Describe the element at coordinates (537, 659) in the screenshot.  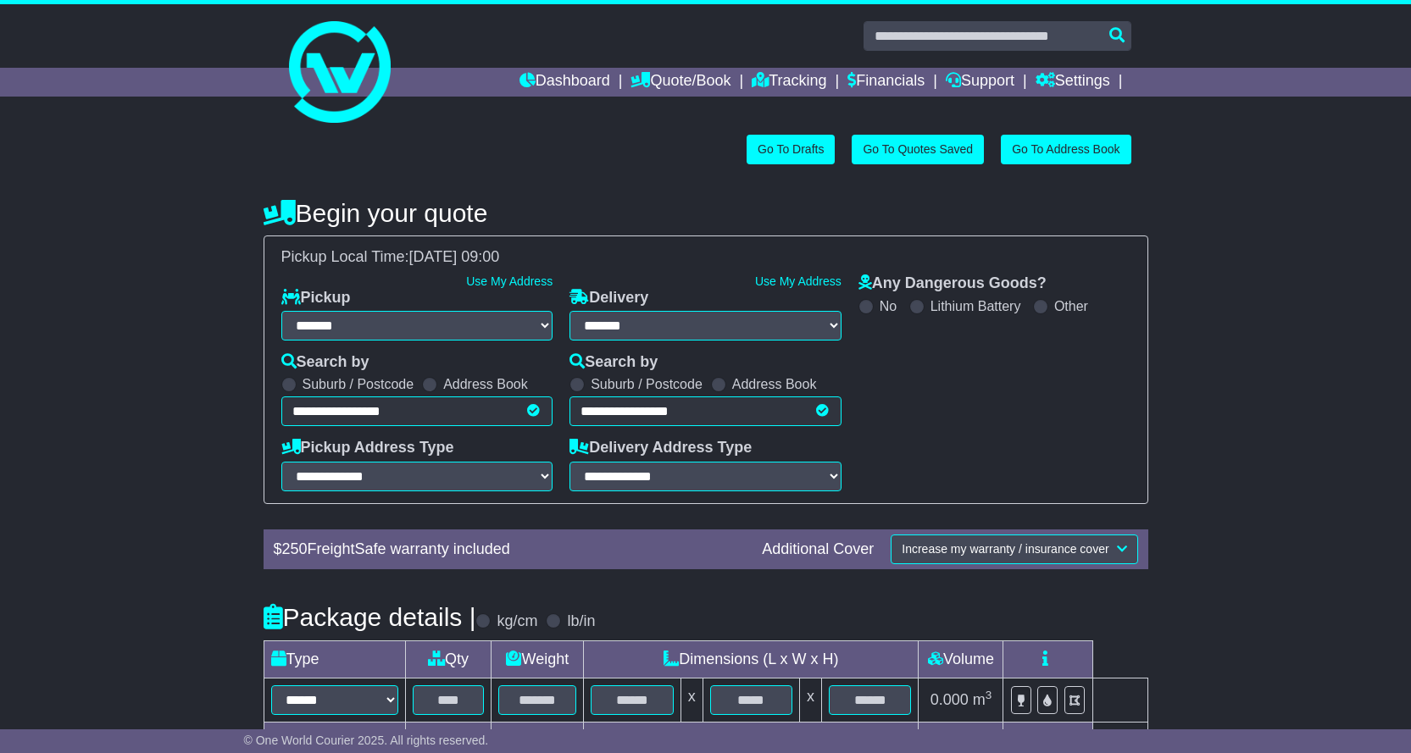
I see `td: Weight` at that location.